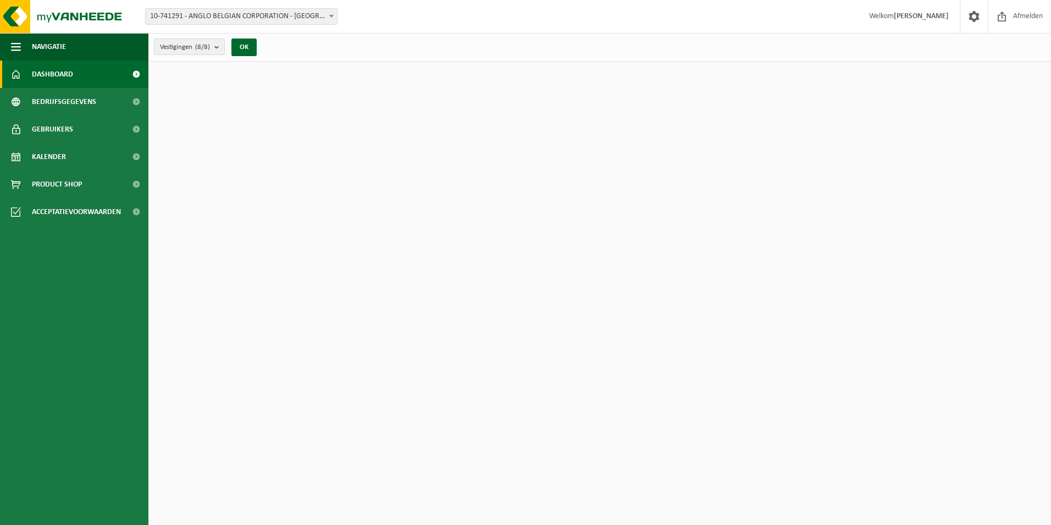 The image size is (1051, 525). I want to click on span: Dashboard, so click(52, 74).